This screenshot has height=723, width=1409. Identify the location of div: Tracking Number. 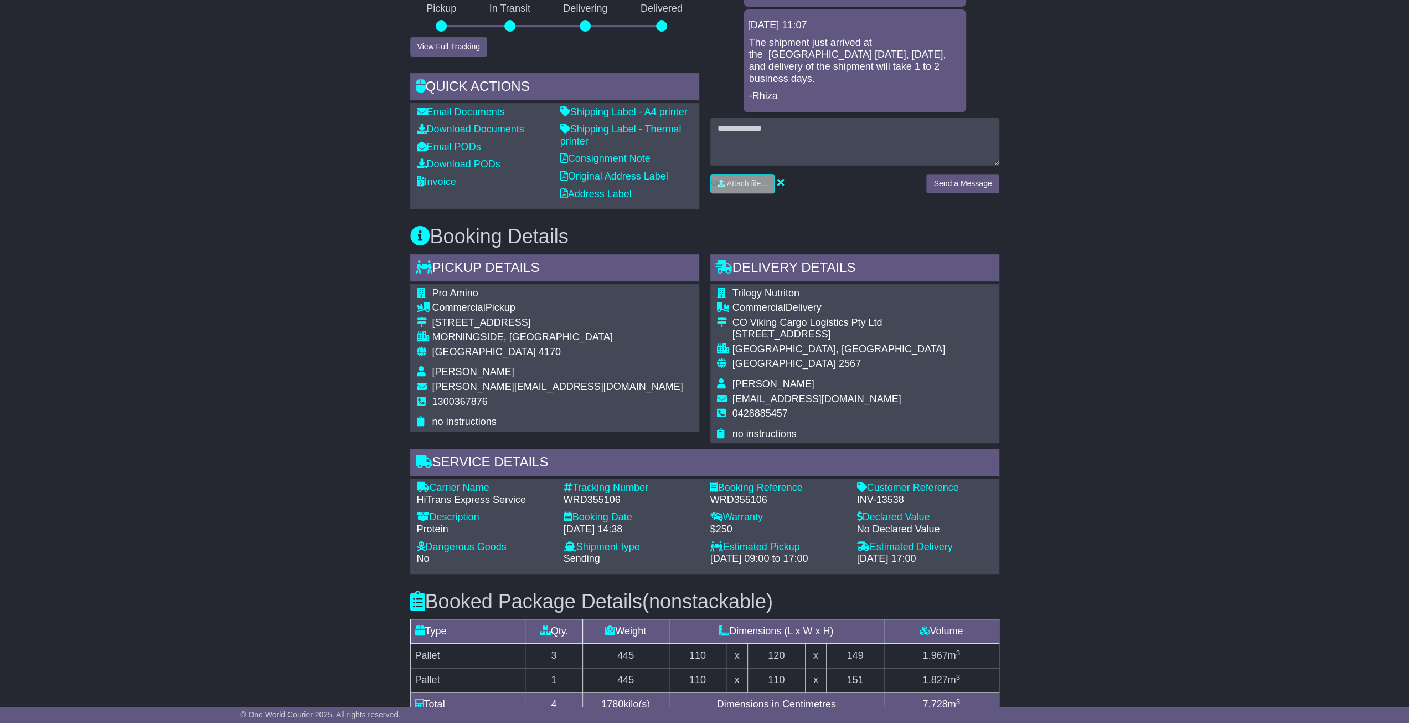
(631, 488).